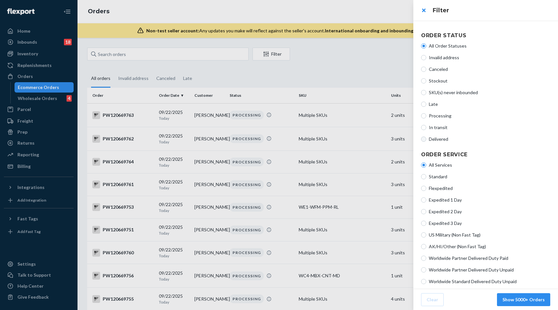 This screenshot has width=558, height=310. What do you see at coordinates (490, 269) in the screenshot?
I see `span: Worldwide Partner Delivered Duty Unpaid` at bounding box center [490, 269].